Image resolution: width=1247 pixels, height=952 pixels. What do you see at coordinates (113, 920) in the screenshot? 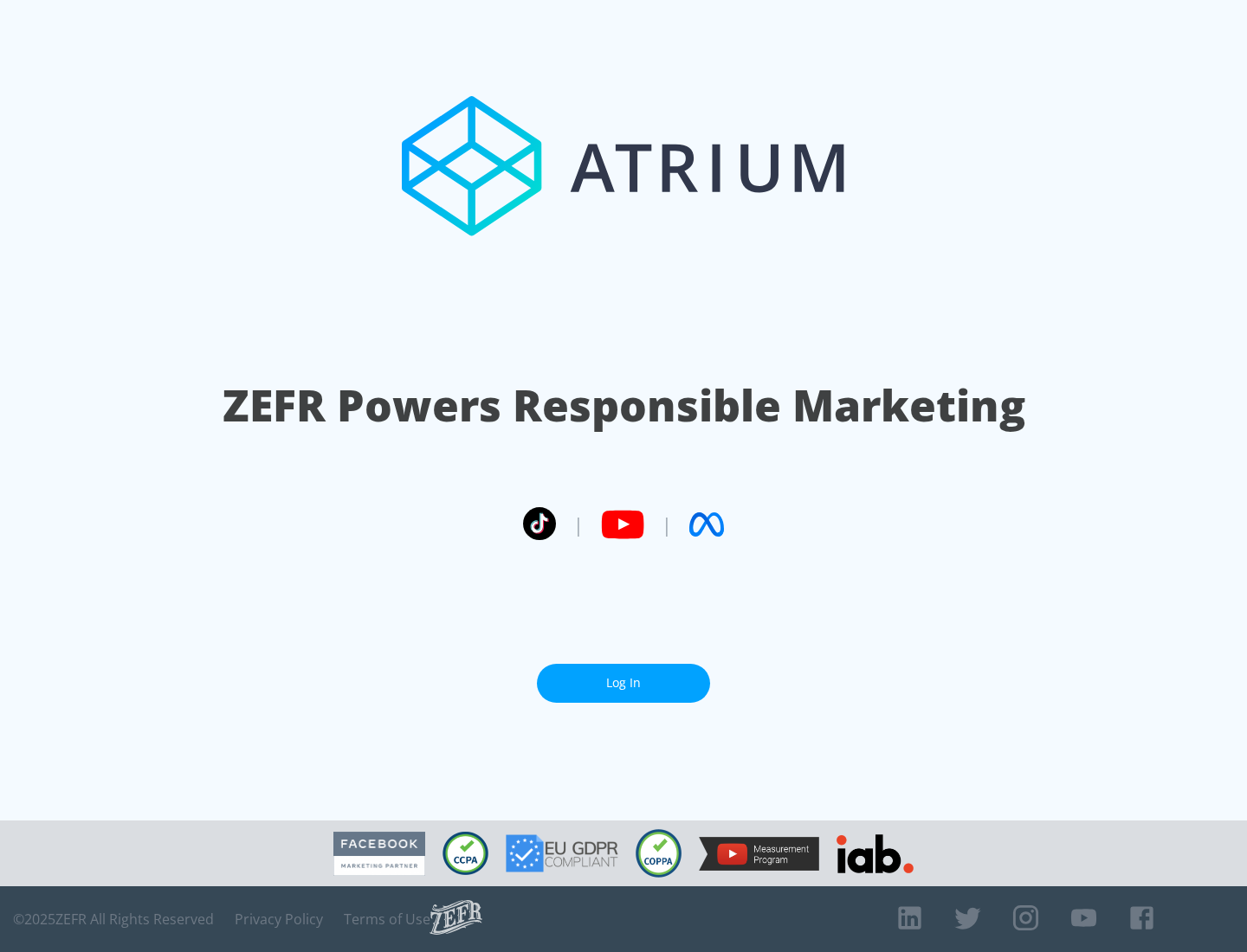
I see `span: © 2025 ZEFR All Rights Reserved` at bounding box center [113, 920].